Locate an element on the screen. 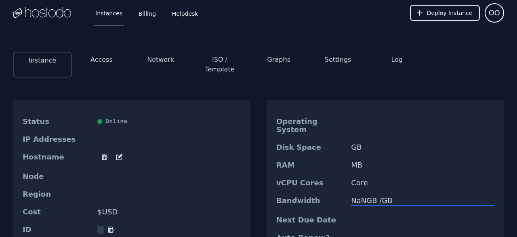 Image resolution: width=517 pixels, height=237 pixels. button: ISO / Template is located at coordinates (220, 65).